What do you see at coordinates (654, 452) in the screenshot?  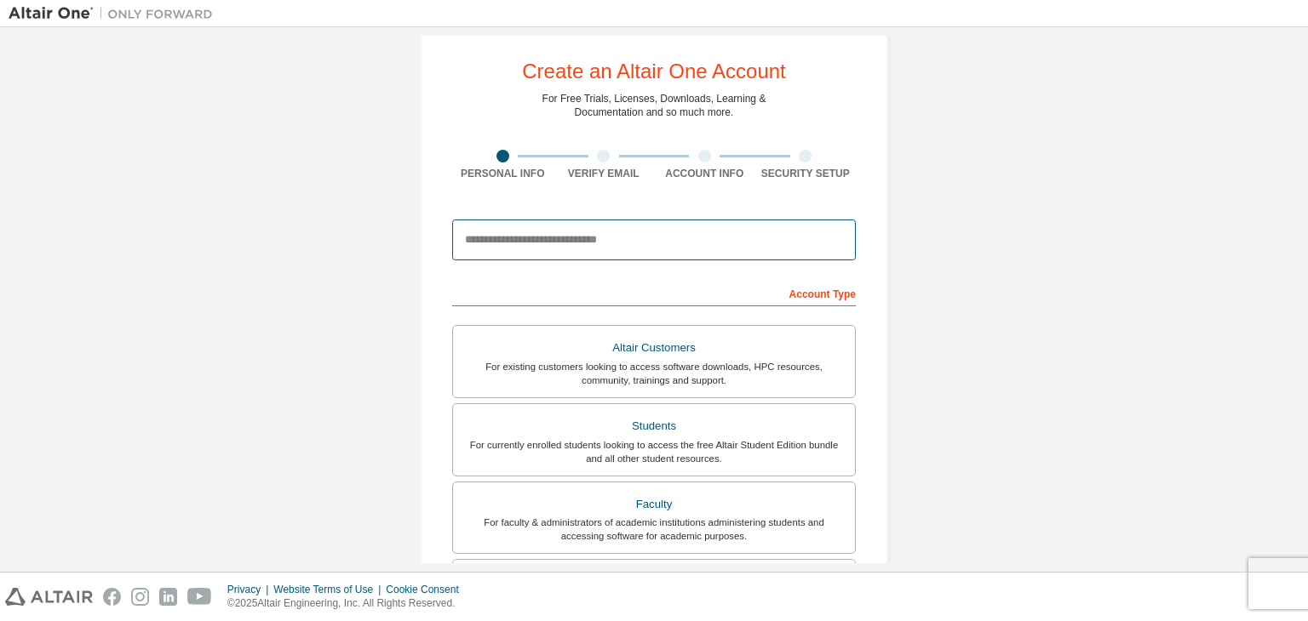 I see `div: For currently enrolled students looking to access the free Altair Student Edition bundle and all ...` at bounding box center [654, 452].